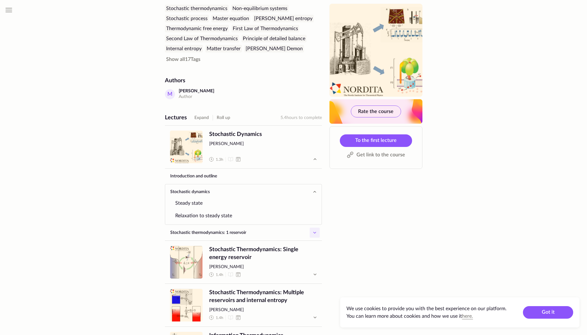 The width and height of the screenshot is (587, 335). I want to click on a: Introduction and outline, so click(243, 176).